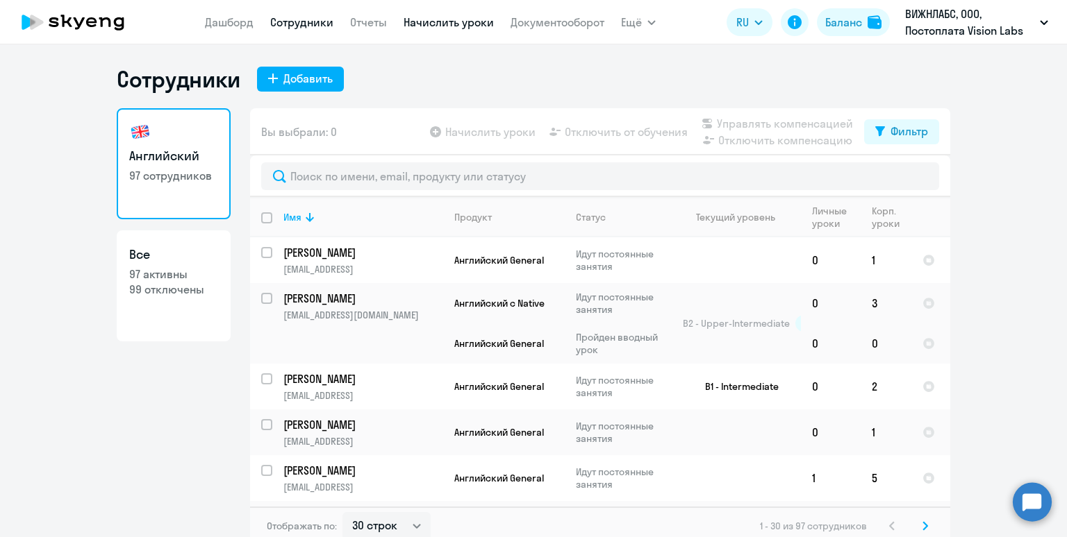 The width and height of the screenshot is (1067, 537). Describe the element at coordinates (301, 526) in the screenshot. I see `span: Отображать по:` at that location.